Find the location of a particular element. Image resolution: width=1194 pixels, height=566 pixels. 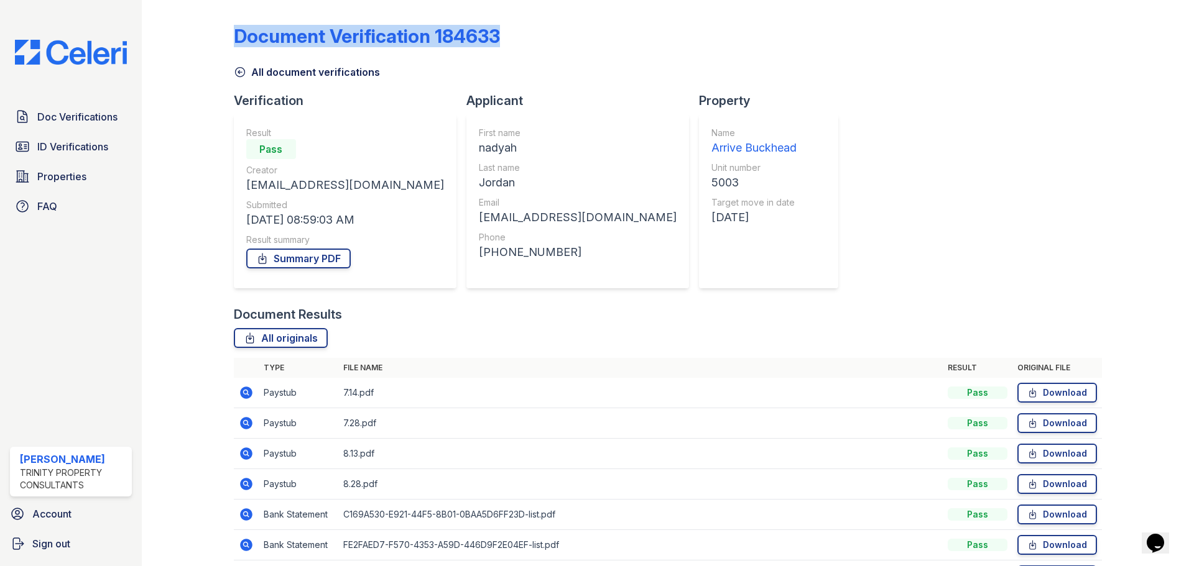

div: Phone is located at coordinates (578, 238).